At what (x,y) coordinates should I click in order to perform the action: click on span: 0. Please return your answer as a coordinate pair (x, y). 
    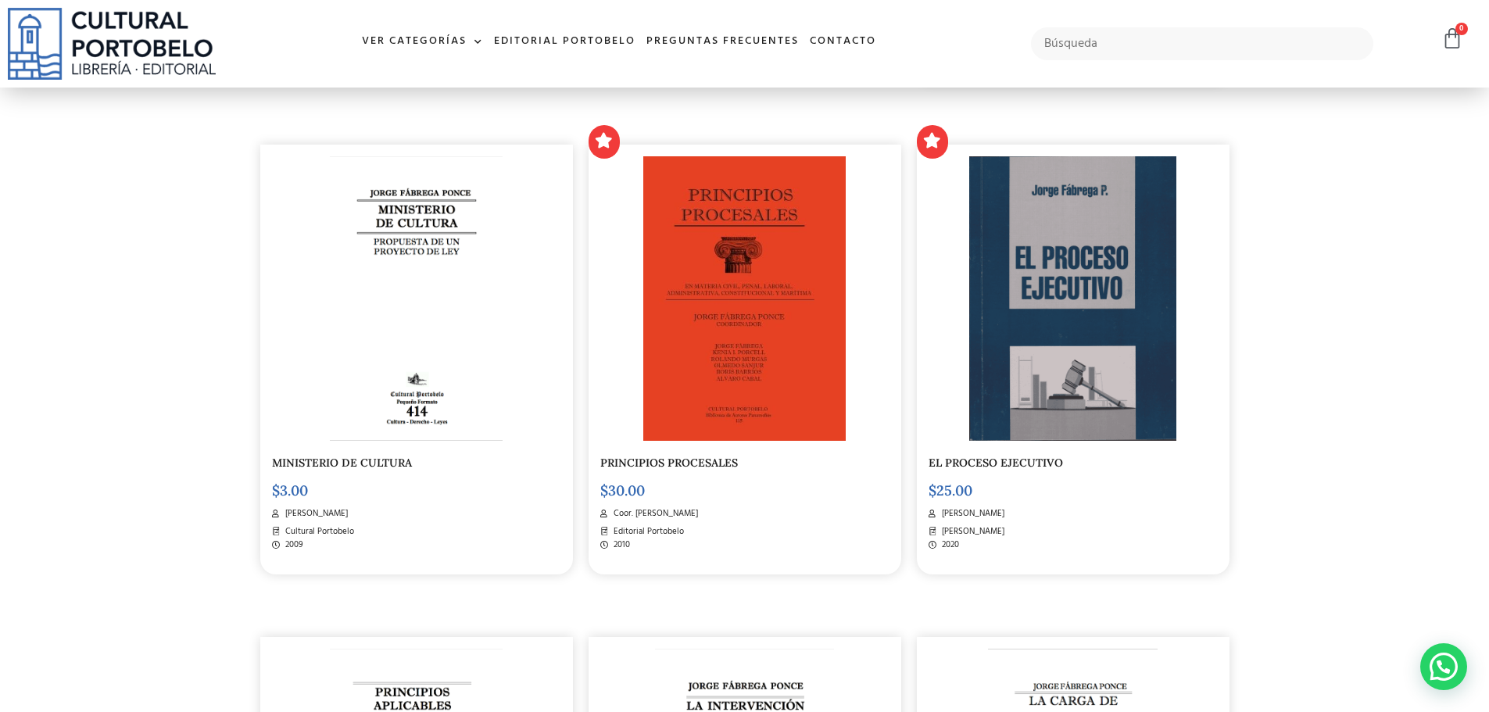
    Looking at the image, I should click on (1461, 29).